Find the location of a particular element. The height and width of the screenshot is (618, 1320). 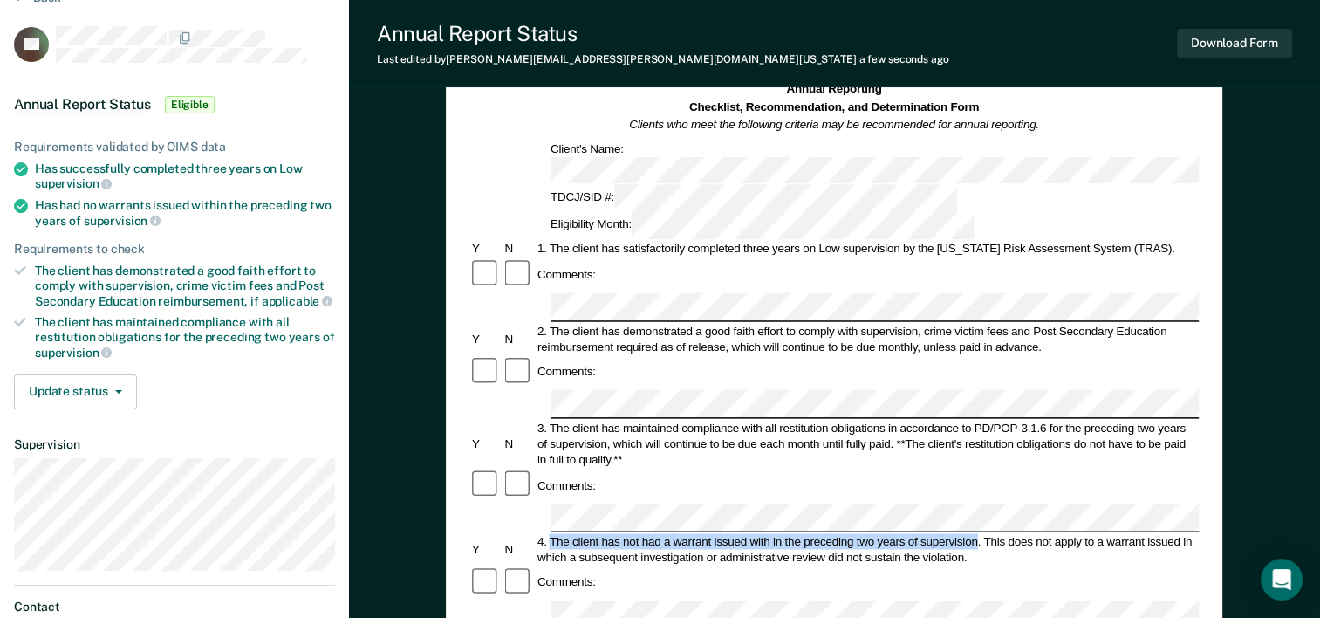

strong: Checklist, Recommendation, and Determination Form is located at coordinates (834, 106).